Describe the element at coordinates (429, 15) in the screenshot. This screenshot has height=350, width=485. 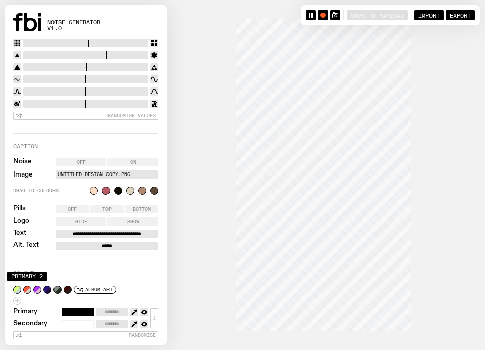
I see `button: Import` at that location.